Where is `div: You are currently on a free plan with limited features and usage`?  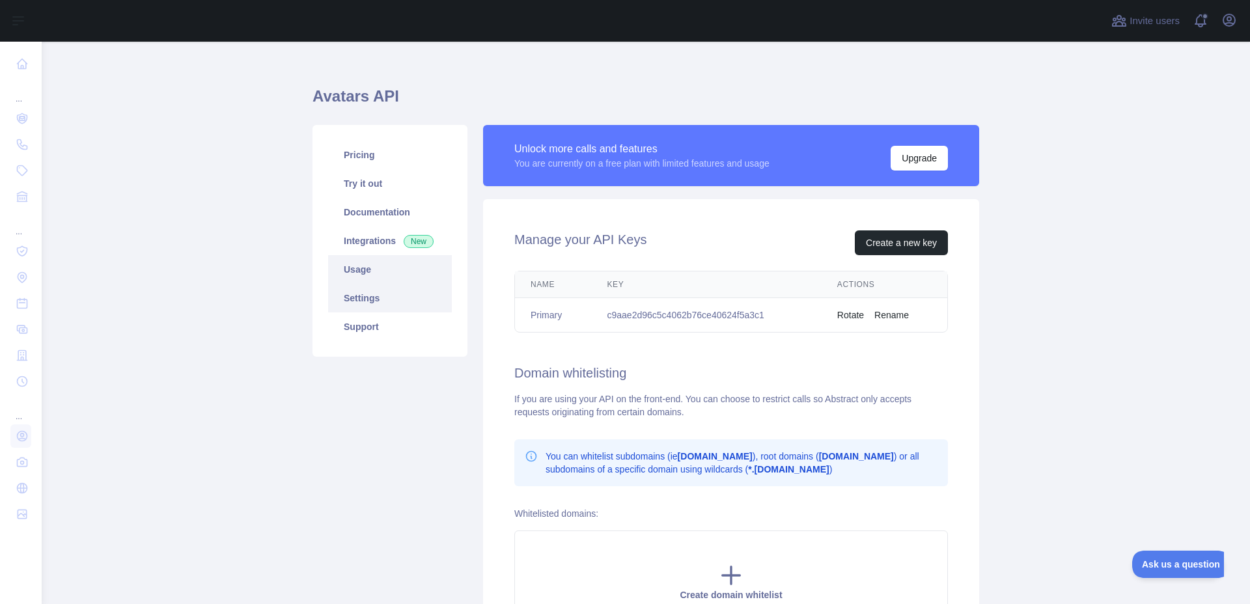 div: You are currently on a free plan with limited features and usage is located at coordinates (642, 163).